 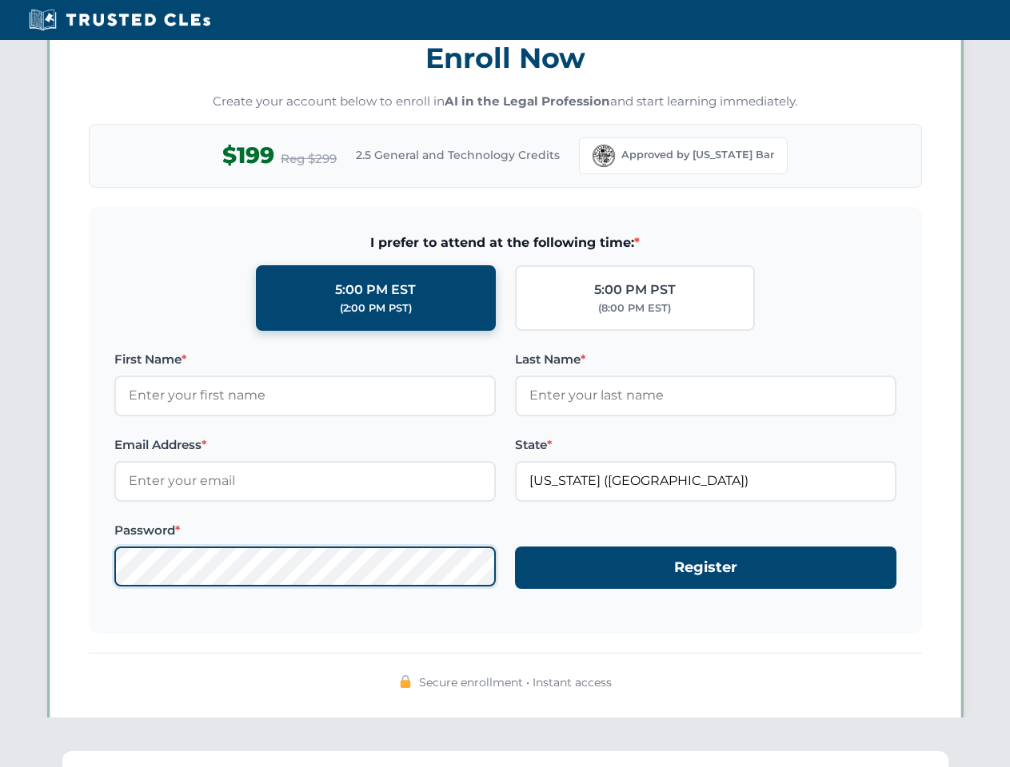 I want to click on span: $199, so click(x=248, y=155).